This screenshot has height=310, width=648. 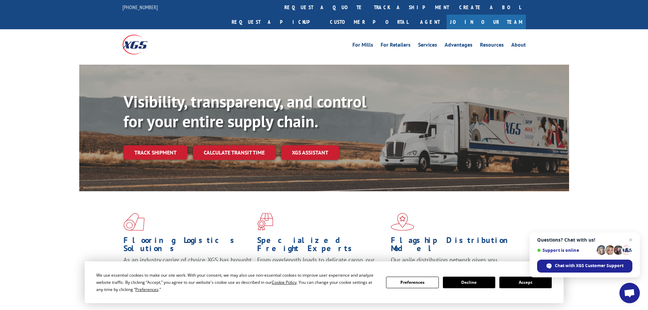 I want to click on a: About, so click(x=519, y=46).